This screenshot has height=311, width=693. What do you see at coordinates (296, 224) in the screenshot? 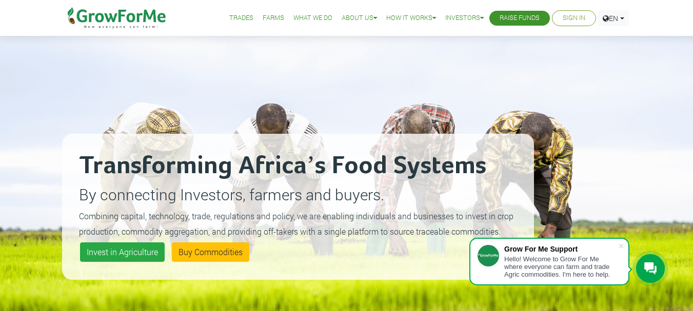
I see `small: Combining capital, technology, trade, regulations and policy, we are enabling individuals and bus...` at bounding box center [296, 224].